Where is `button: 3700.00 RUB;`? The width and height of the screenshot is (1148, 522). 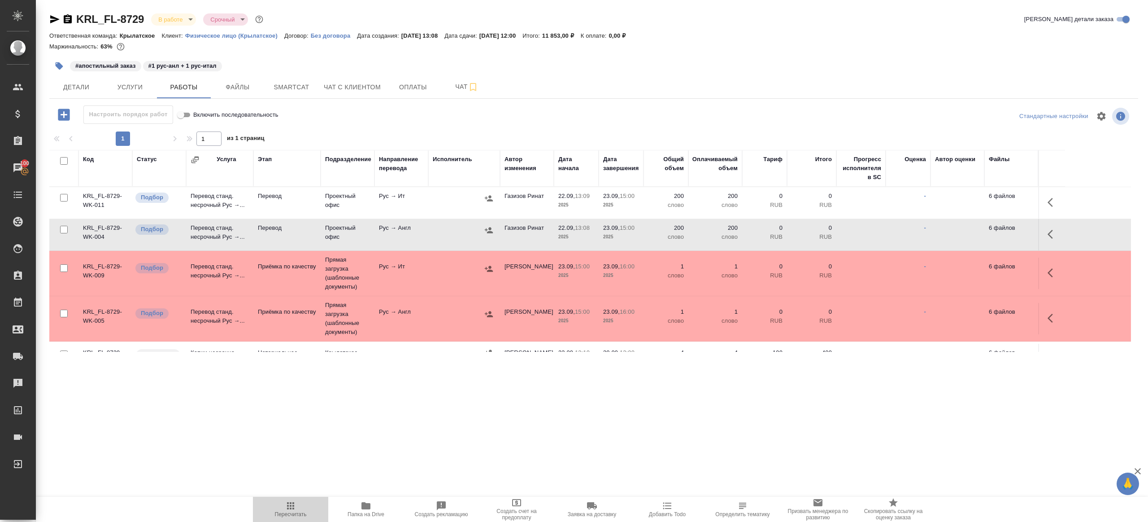 button: 3700.00 RUB; is located at coordinates (121, 47).